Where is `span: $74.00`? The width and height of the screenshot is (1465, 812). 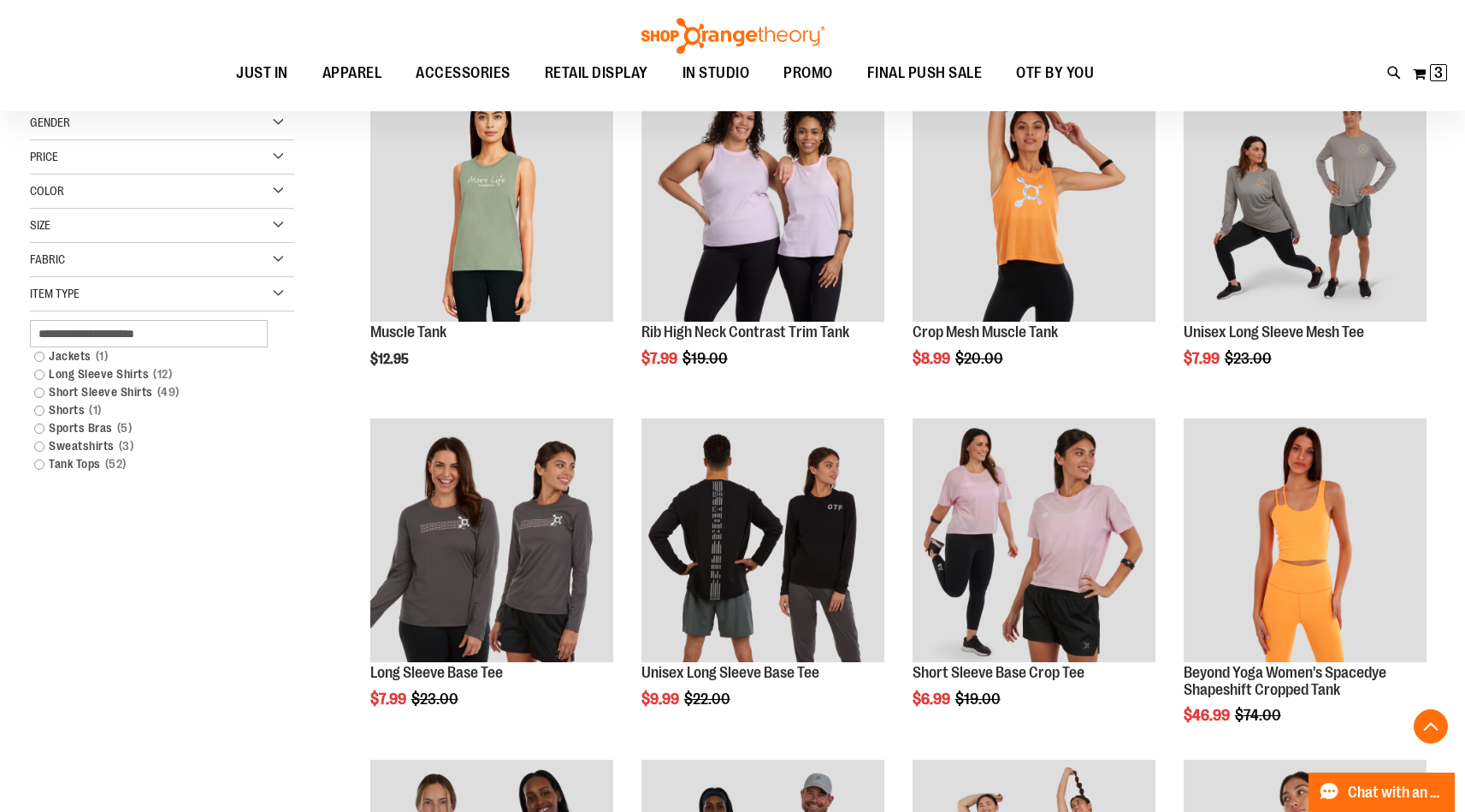 span: $74.00 is located at coordinates (1259, 715).